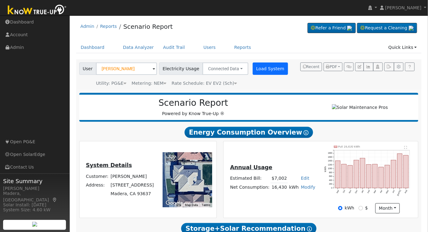  What do you see at coordinates (250, 178) in the screenshot?
I see `td: Estimated Bill:` at bounding box center [250, 178].